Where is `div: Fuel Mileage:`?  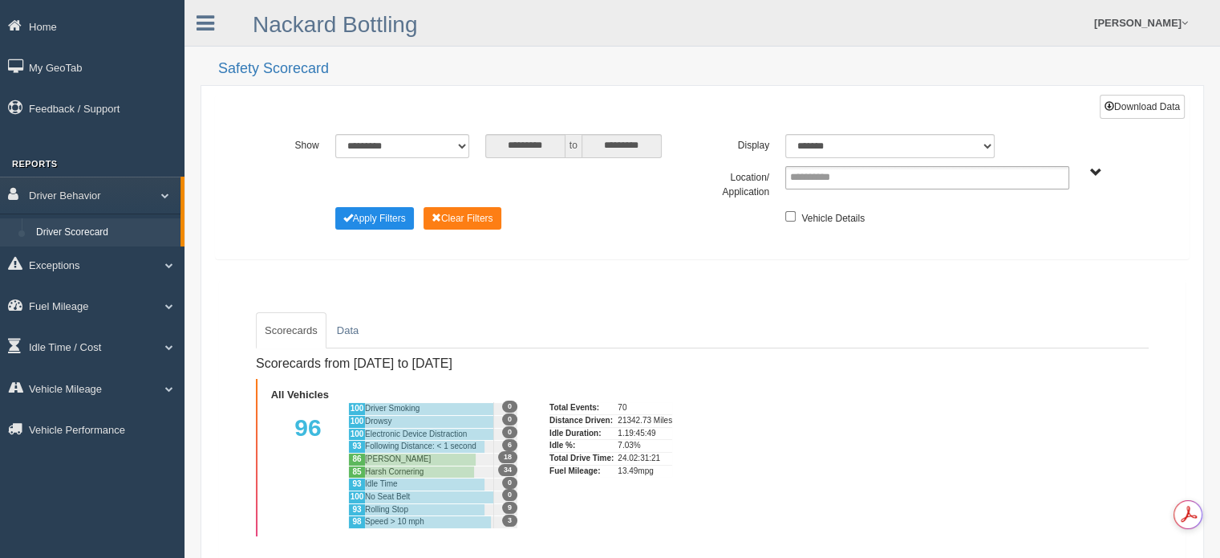
div: Fuel Mileage: is located at coordinates (582, 471).